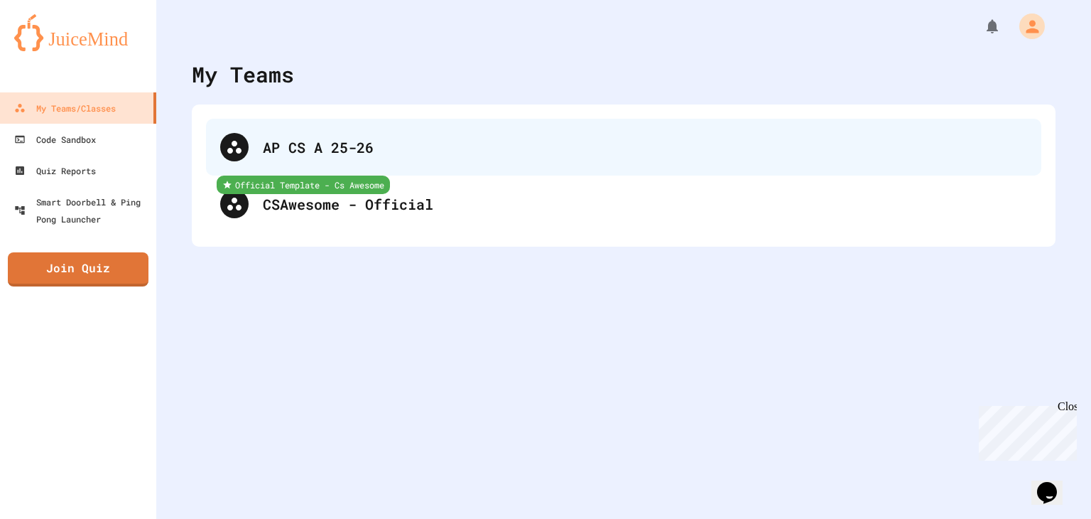 The image size is (1091, 519). What do you see at coordinates (55, 139) in the screenshot?
I see `div: Code Sandbox` at bounding box center [55, 139].